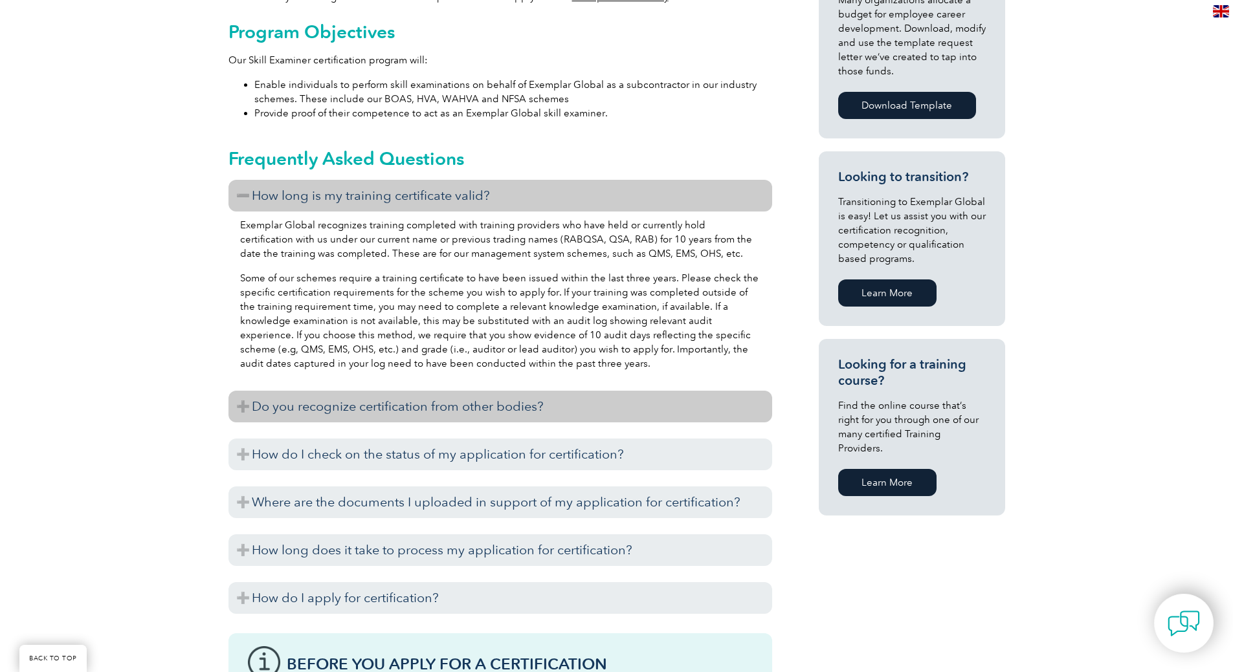 Image resolution: width=1233 pixels, height=672 pixels. I want to click on a: Download Template, so click(907, 105).